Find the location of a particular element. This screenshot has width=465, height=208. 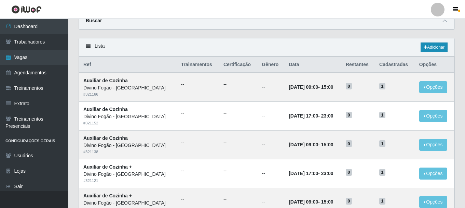

div: # 321121 is located at coordinates (128, 180).